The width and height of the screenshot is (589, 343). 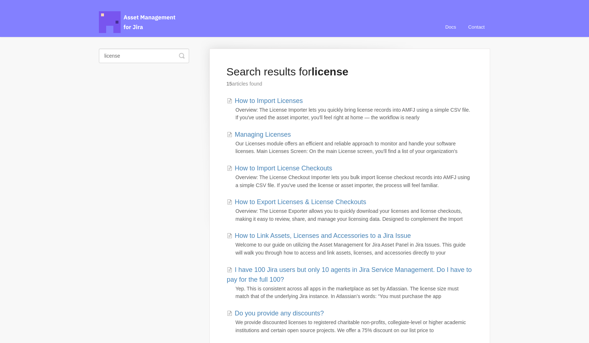 I want to click on strong: 15, so click(x=229, y=84).